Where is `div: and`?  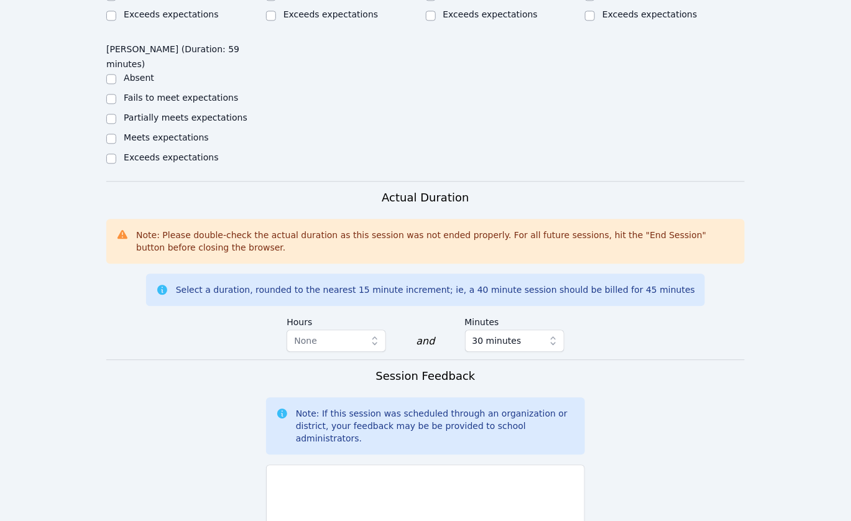
div: and is located at coordinates (425, 341).